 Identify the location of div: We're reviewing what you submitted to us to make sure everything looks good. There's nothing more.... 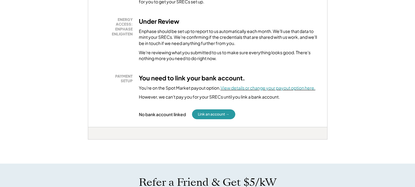
(229, 55).